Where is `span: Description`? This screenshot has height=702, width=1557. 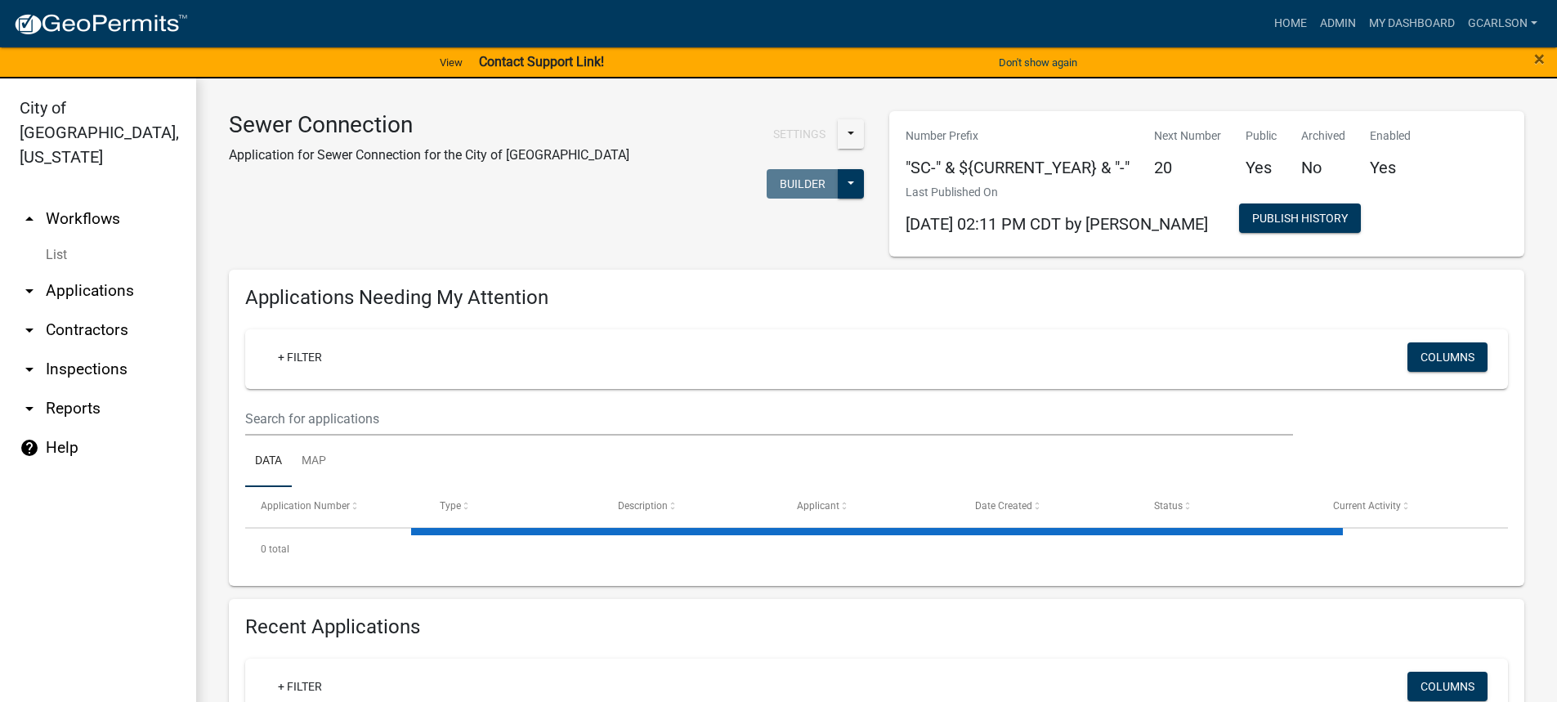
span: Description is located at coordinates (643, 506).